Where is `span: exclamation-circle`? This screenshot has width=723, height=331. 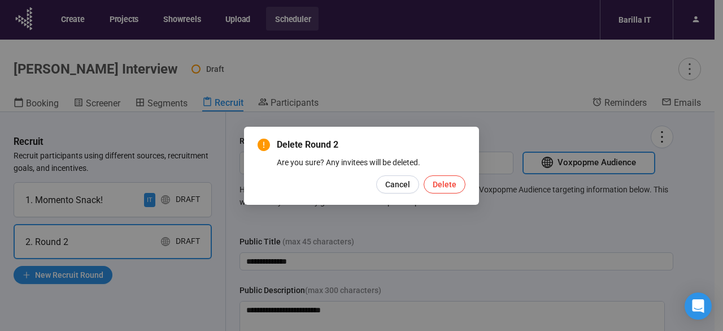
span: exclamation-circle is located at coordinates (264, 145).